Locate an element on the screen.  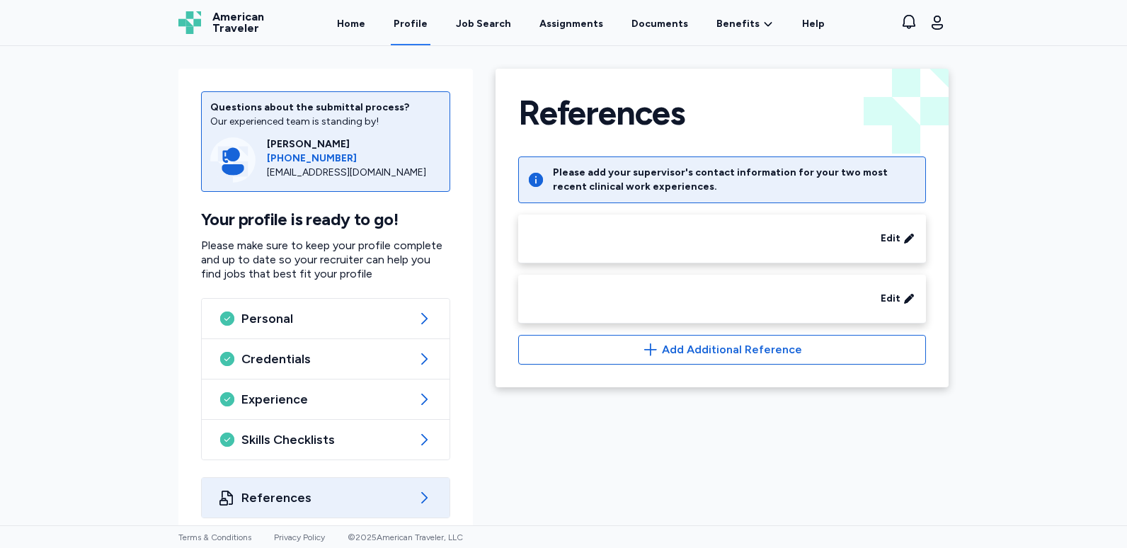
span: © 2025 American Traveler, LLC is located at coordinates (405, 537).